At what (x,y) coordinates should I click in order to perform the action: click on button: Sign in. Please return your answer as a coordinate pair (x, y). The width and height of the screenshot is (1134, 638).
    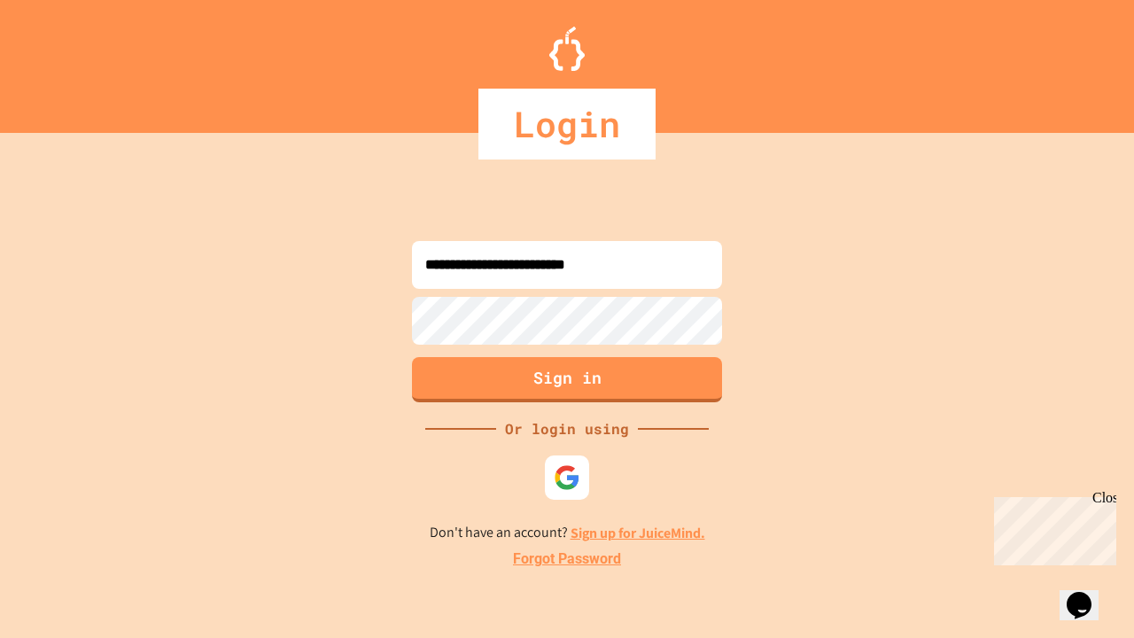
    Looking at the image, I should click on (567, 379).